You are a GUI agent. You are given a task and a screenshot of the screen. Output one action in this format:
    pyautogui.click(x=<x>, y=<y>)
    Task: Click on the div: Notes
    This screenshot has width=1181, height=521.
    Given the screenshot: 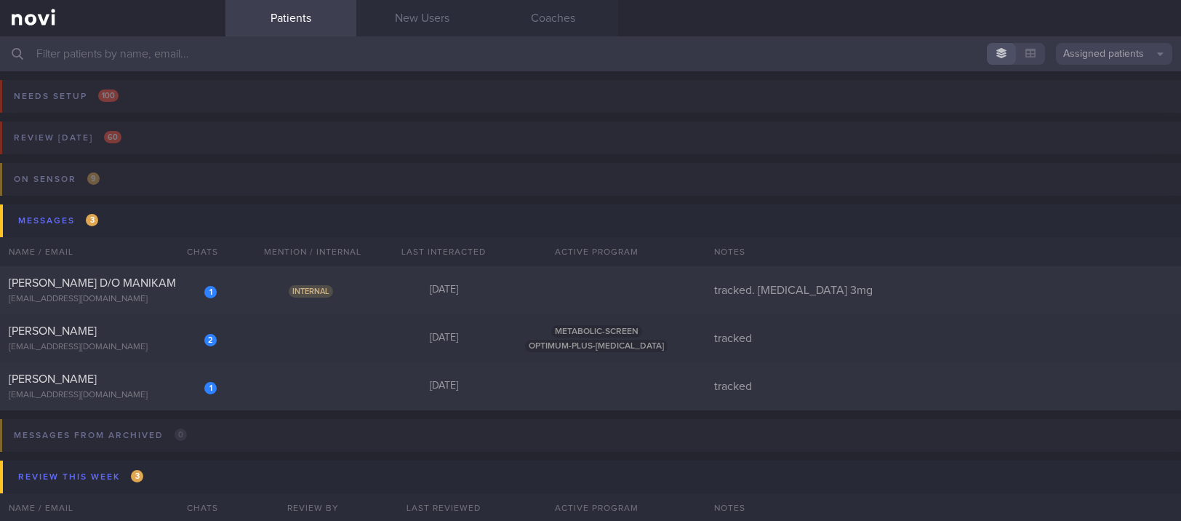 What is the action you would take?
    pyautogui.click(x=943, y=252)
    